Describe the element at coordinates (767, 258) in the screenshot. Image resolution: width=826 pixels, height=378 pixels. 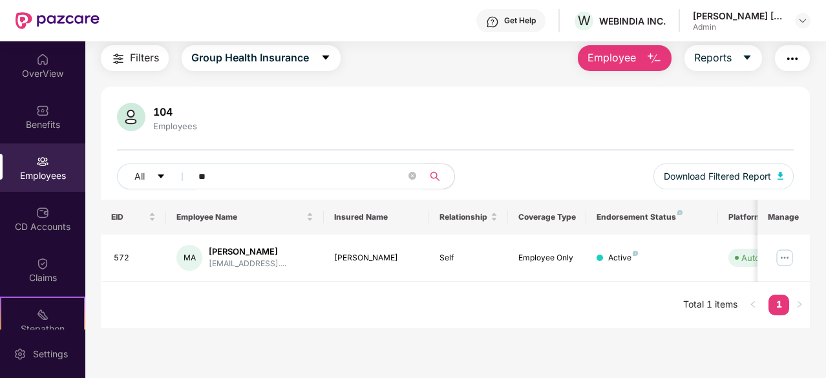
I see `div: Auto Verified` at that location.